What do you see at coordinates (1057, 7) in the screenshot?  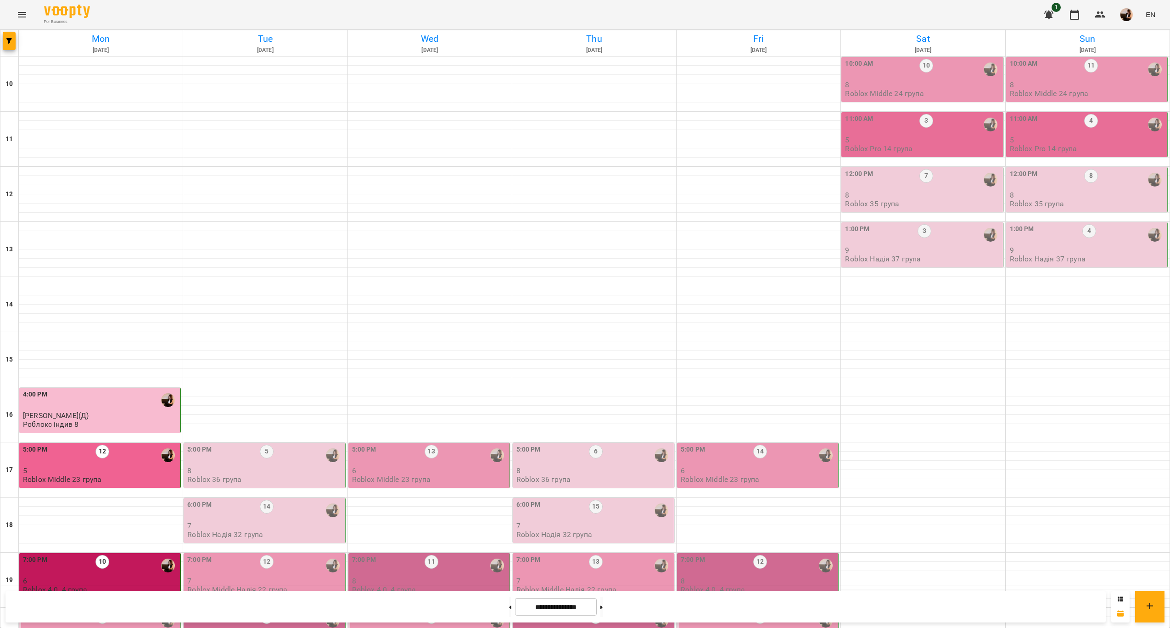 I see `span: 1` at bounding box center [1057, 7].